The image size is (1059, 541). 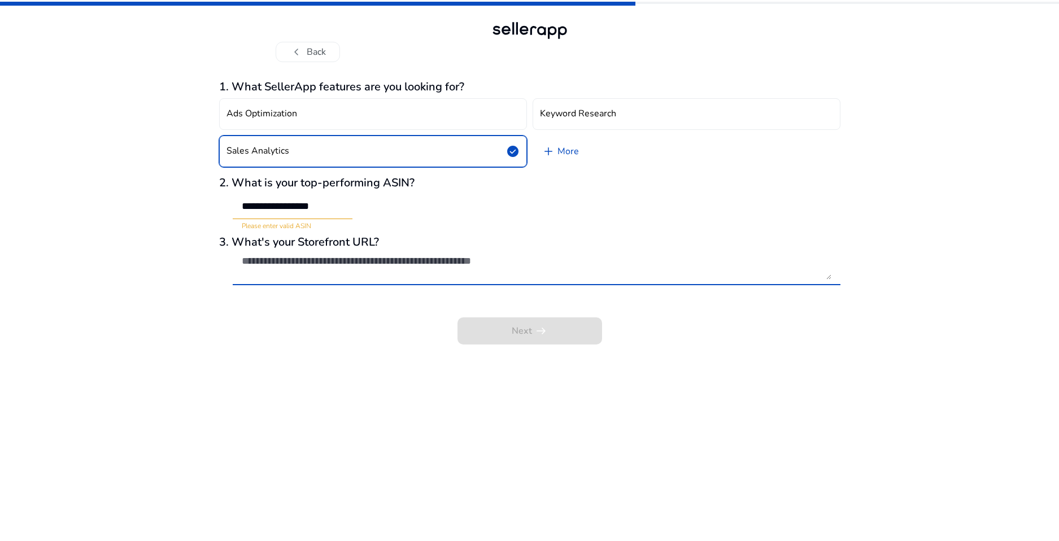 I want to click on button: chevron_leftBack, so click(x=308, y=52).